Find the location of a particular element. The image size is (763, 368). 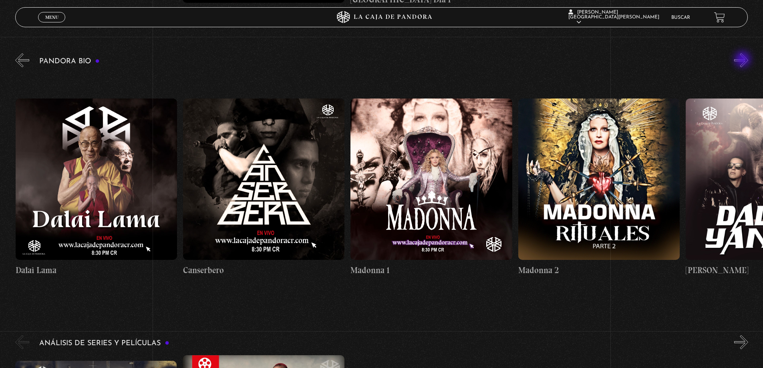

h4: Madonna 2 is located at coordinates (599, 270).